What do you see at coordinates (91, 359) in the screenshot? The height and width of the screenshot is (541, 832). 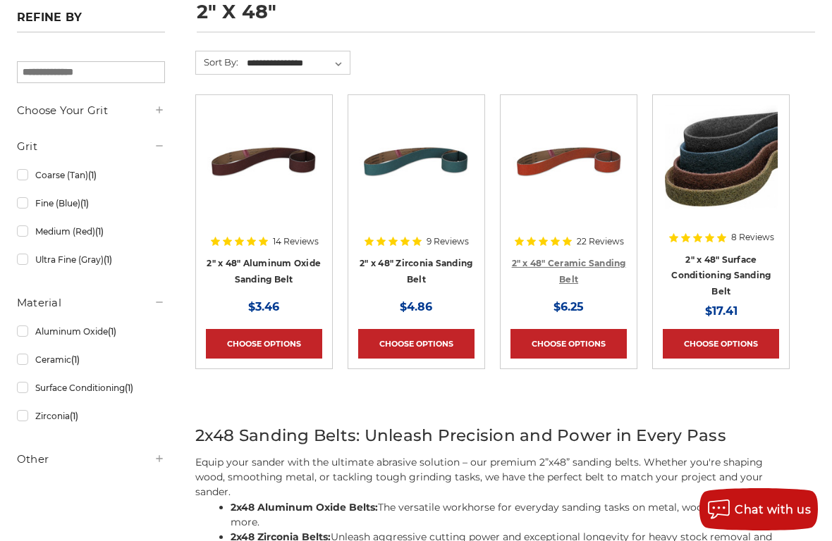 I see `a: Ceramic` at bounding box center [91, 359].